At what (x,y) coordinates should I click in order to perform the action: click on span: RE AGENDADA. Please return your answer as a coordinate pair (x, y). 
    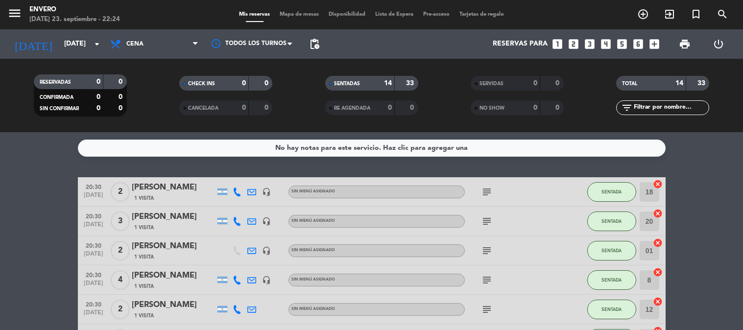
    Looking at the image, I should click on (352, 108).